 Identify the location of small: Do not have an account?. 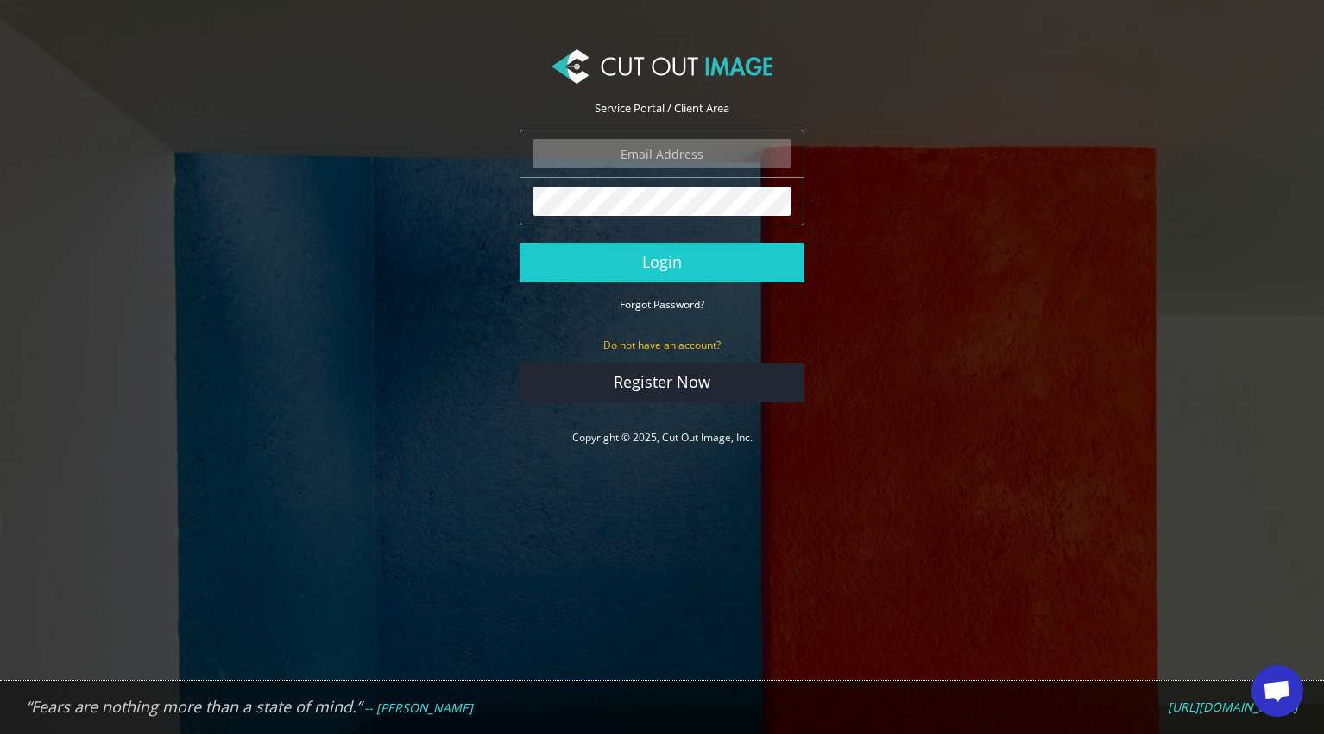
(662, 344).